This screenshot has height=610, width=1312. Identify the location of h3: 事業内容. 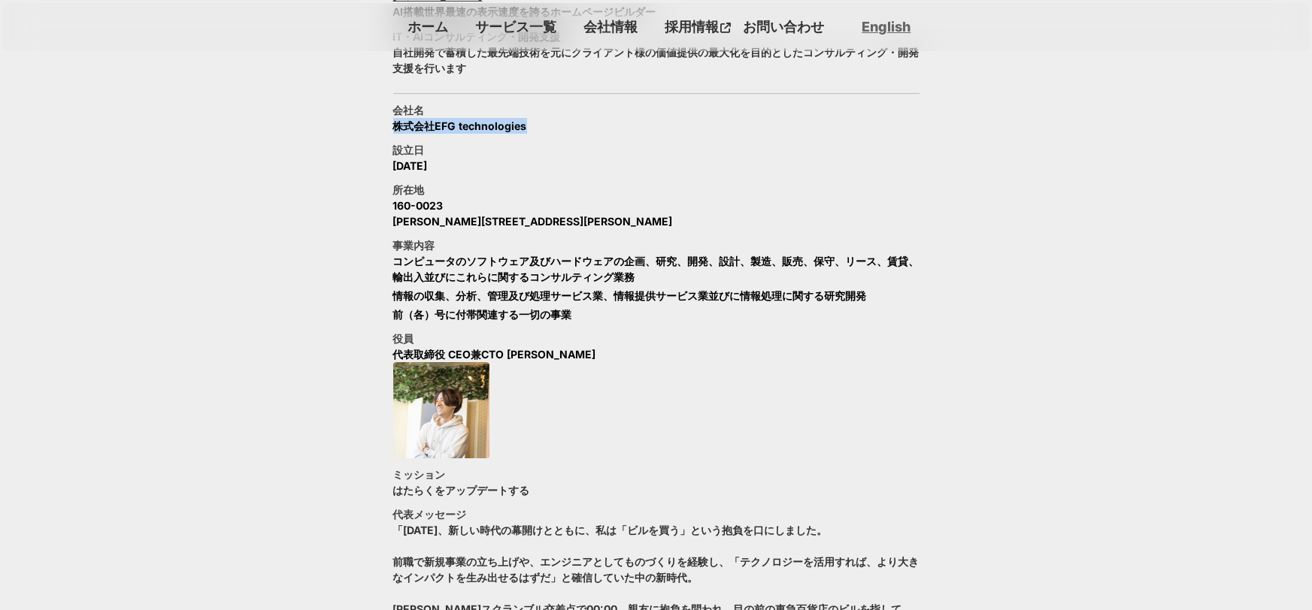
(414, 245).